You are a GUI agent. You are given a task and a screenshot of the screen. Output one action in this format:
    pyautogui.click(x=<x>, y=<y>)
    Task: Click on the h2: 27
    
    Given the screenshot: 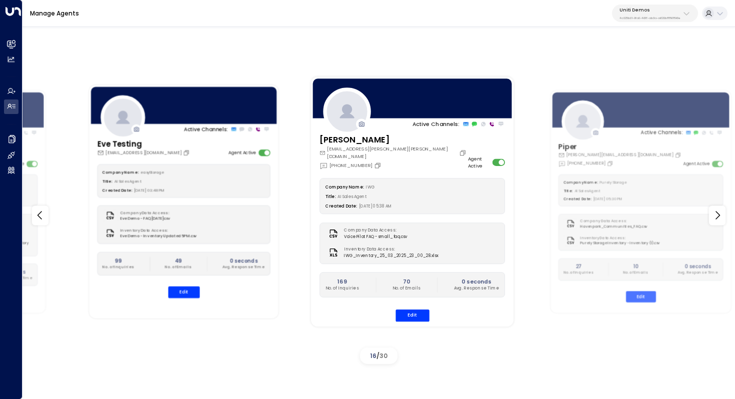 What is the action you would take?
    pyautogui.click(x=578, y=266)
    